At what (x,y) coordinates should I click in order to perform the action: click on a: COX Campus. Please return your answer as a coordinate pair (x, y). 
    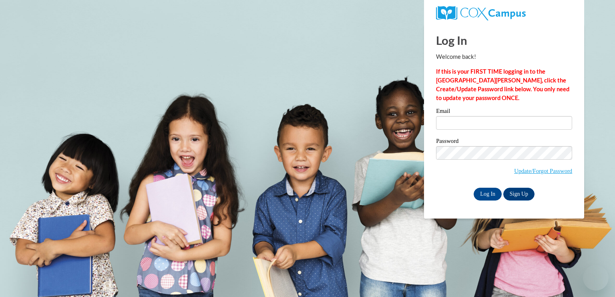
    Looking at the image, I should click on (504, 13).